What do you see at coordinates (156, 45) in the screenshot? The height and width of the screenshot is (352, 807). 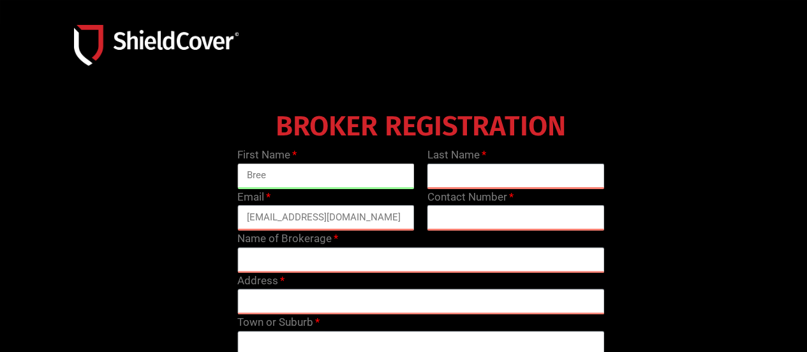 I see `img: Shield-Cover-Underwriting-Australia-logo-full` at bounding box center [156, 45].